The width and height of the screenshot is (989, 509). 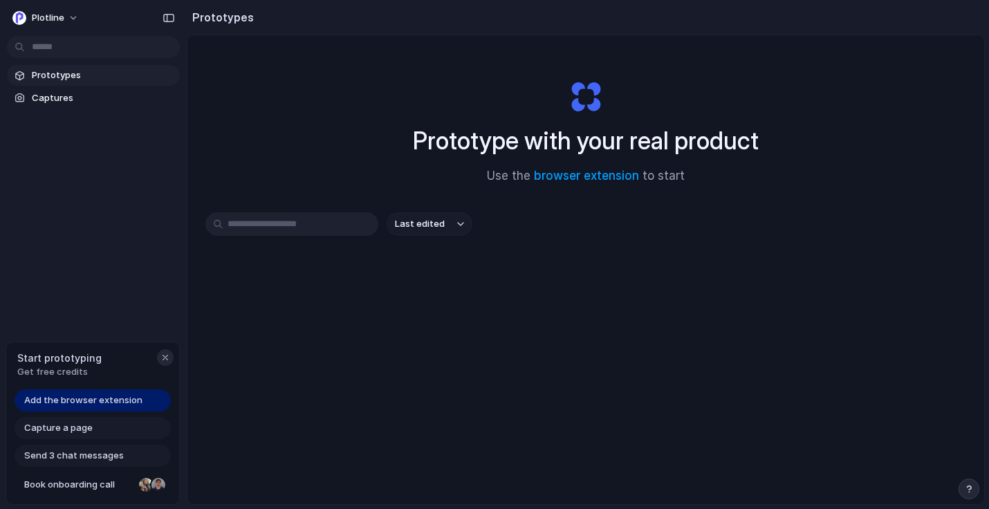 I want to click on a: Book onboarding call, so click(x=93, y=485).